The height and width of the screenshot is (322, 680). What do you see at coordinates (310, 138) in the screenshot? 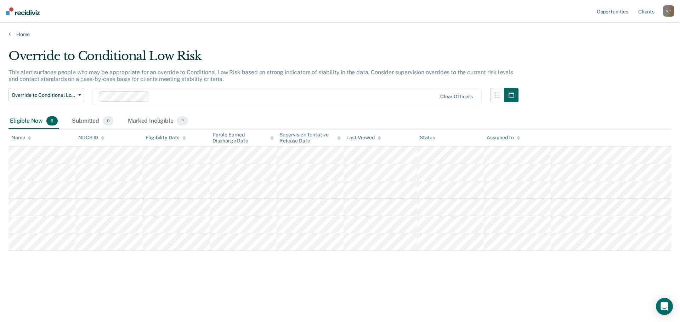
I see `div: Supervision Tentative Release Date` at bounding box center [310, 138].